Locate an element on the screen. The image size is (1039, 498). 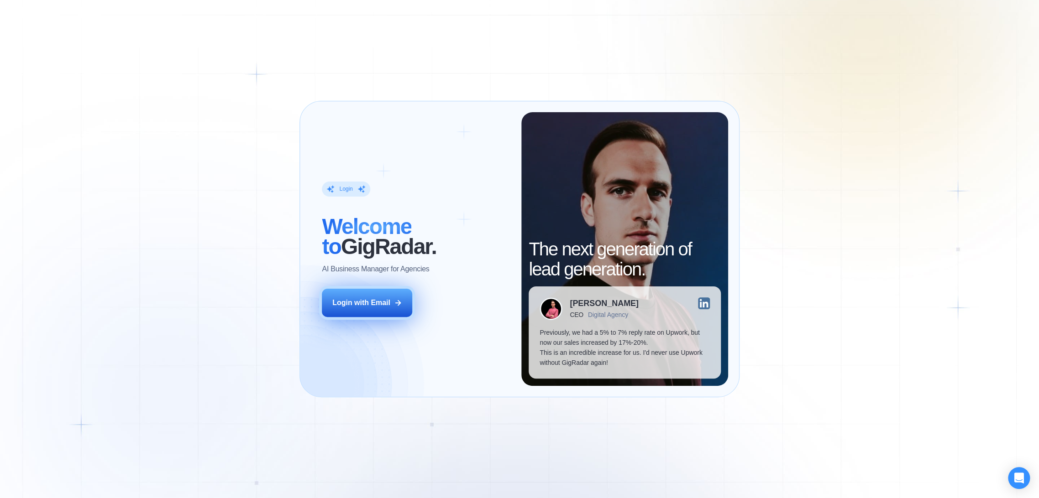
p: Previously, we had a 5% to 7% reply rate on Upwork, but now our sales increased by 17%-20%. This ... is located at coordinates (624, 348).